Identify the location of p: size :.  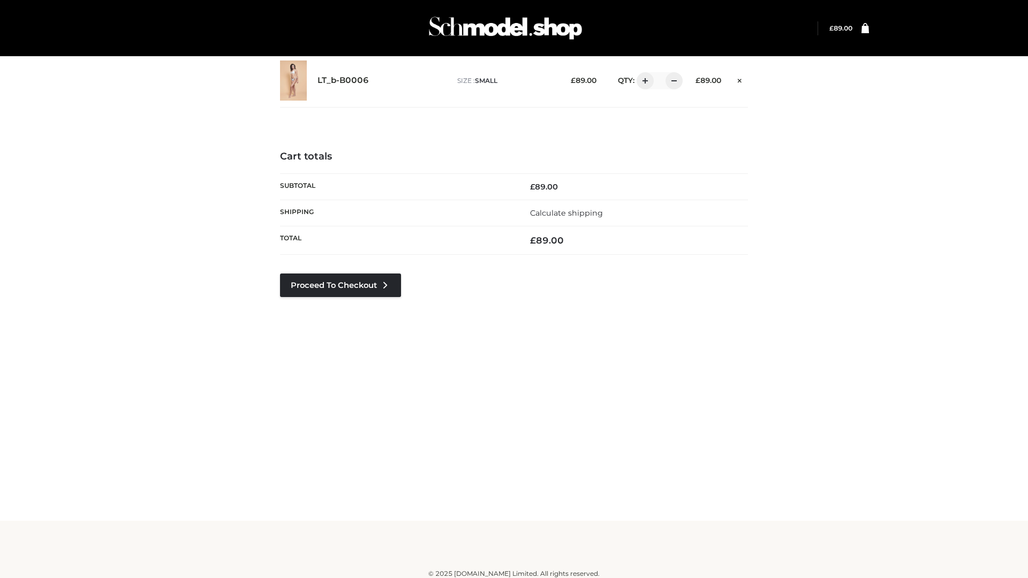
(505, 81).